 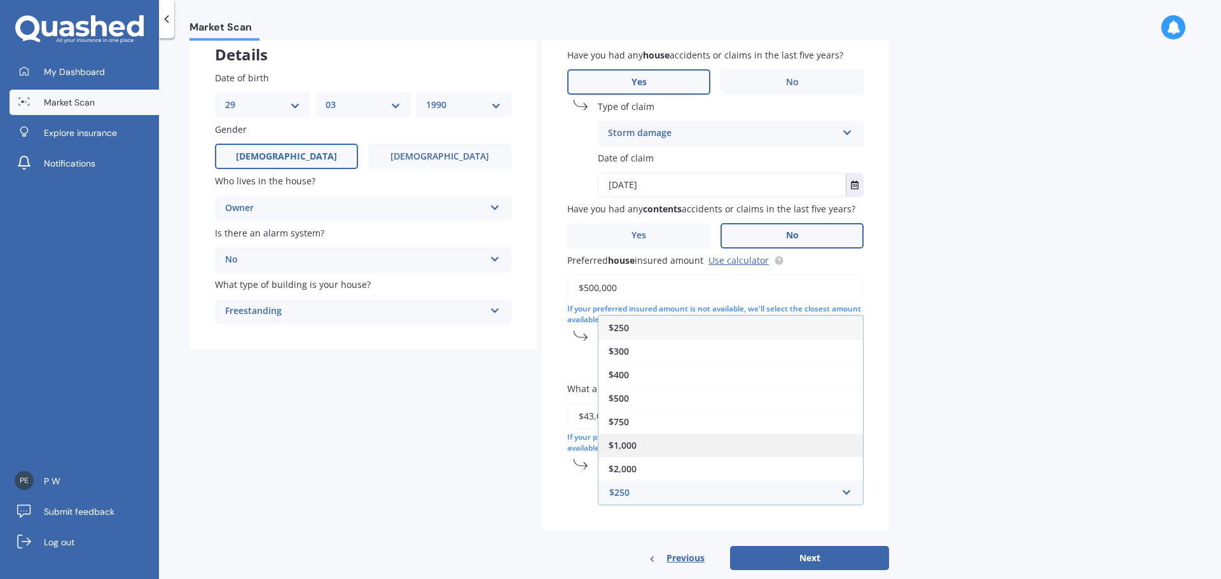 I want to click on span: What are your worth?, so click(x=631, y=389).